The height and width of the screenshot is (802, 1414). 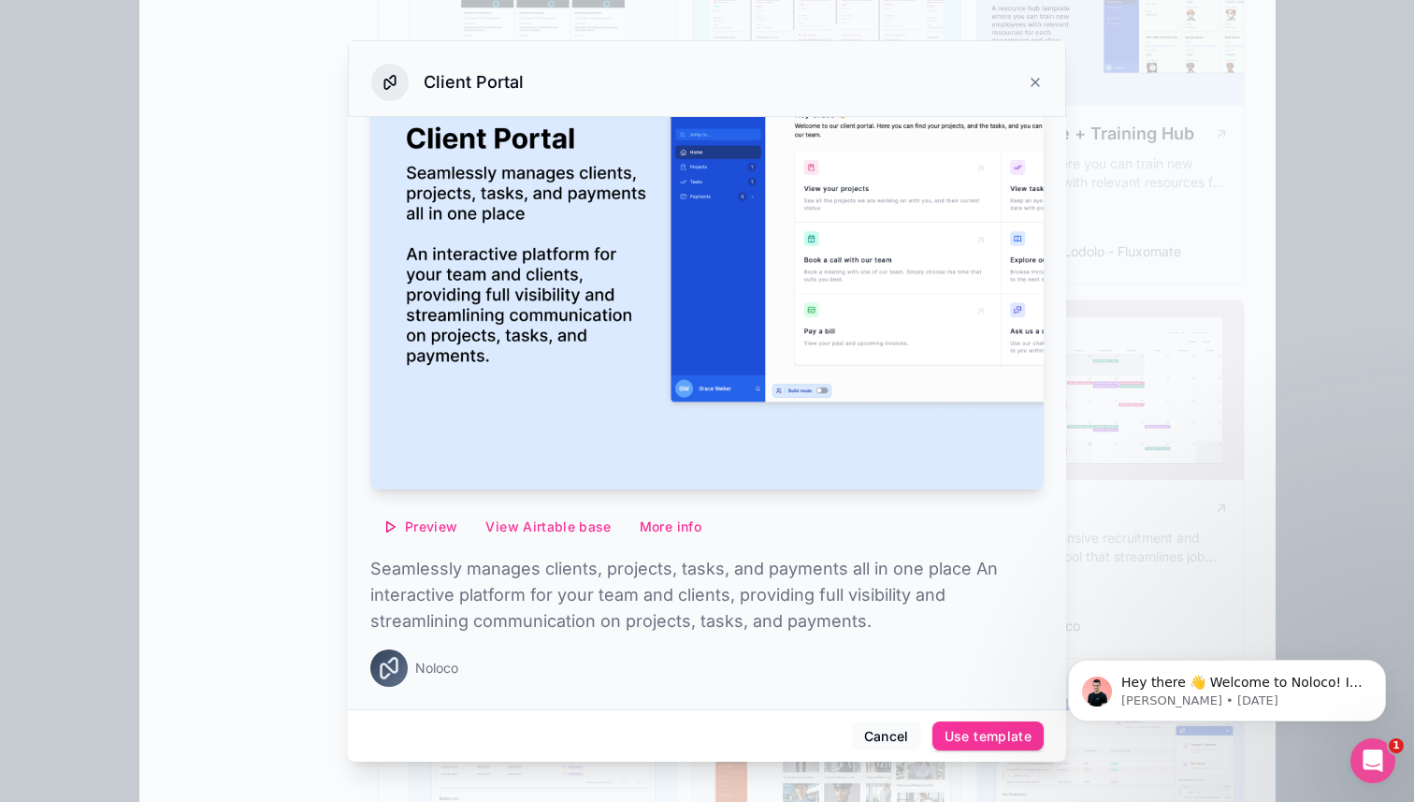 I want to click on span: Noloco, so click(x=437, y=668).